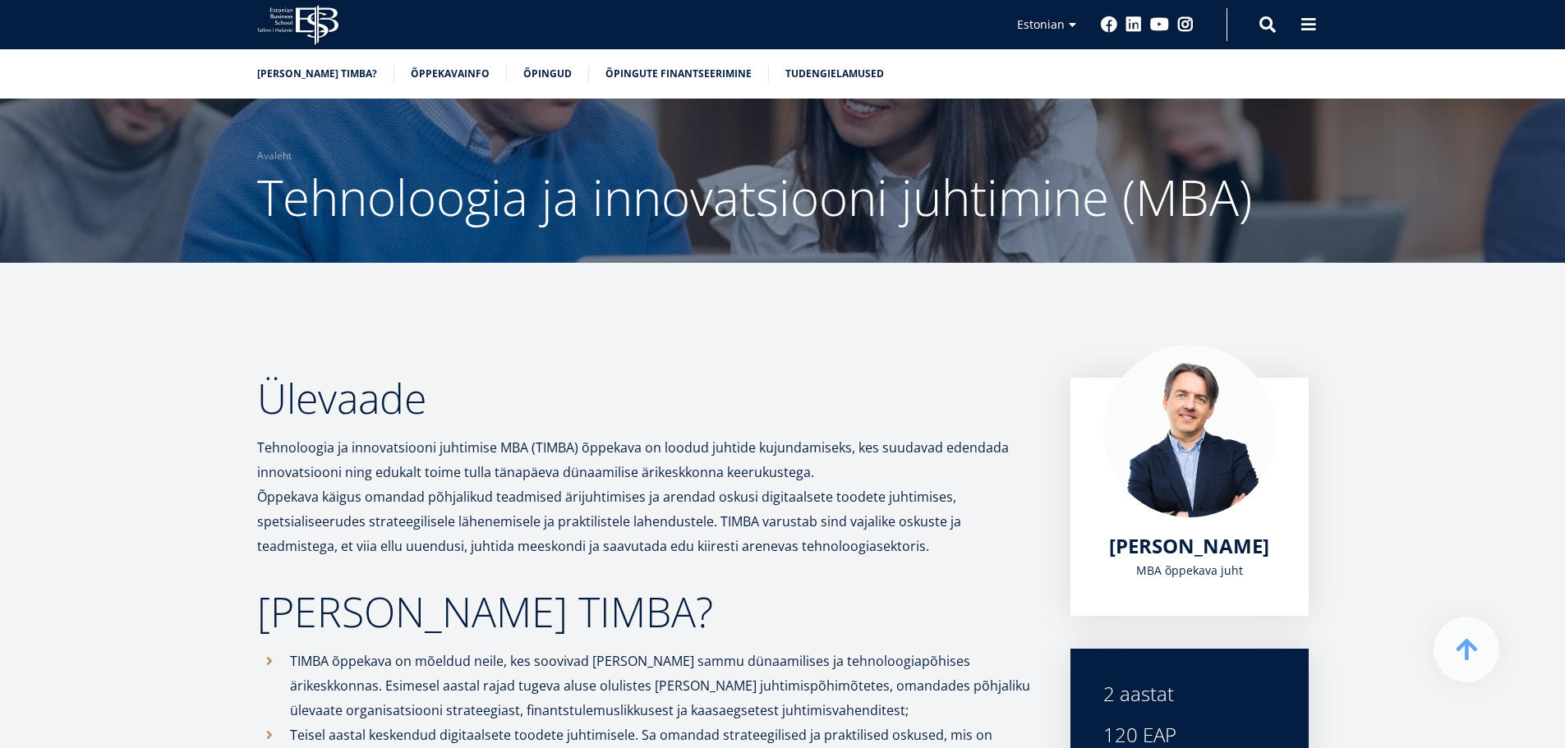 Image resolution: width=1565 pixels, height=748 pixels. Describe the element at coordinates (1190, 571) in the screenshot. I see `div: MBA õppekava juht` at that location.